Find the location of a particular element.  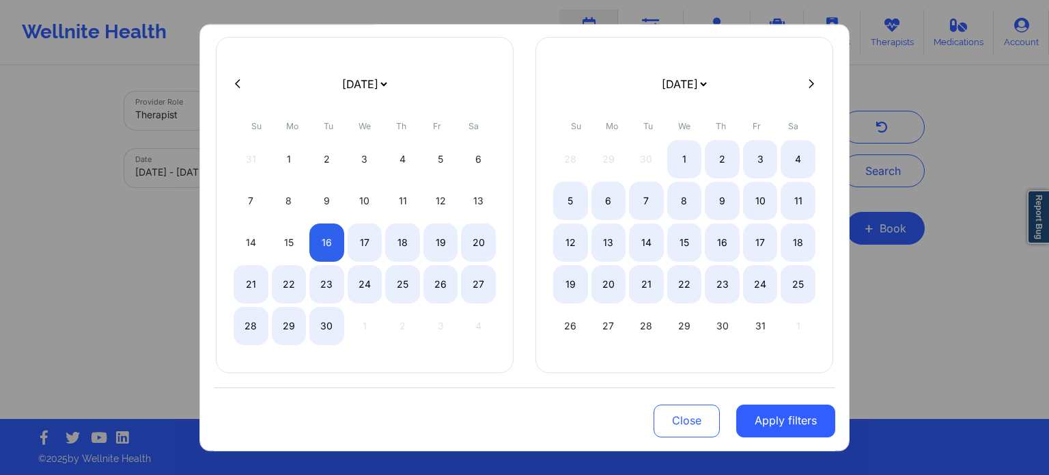

div: Wed Sep 17 2025 is located at coordinates (365, 242).